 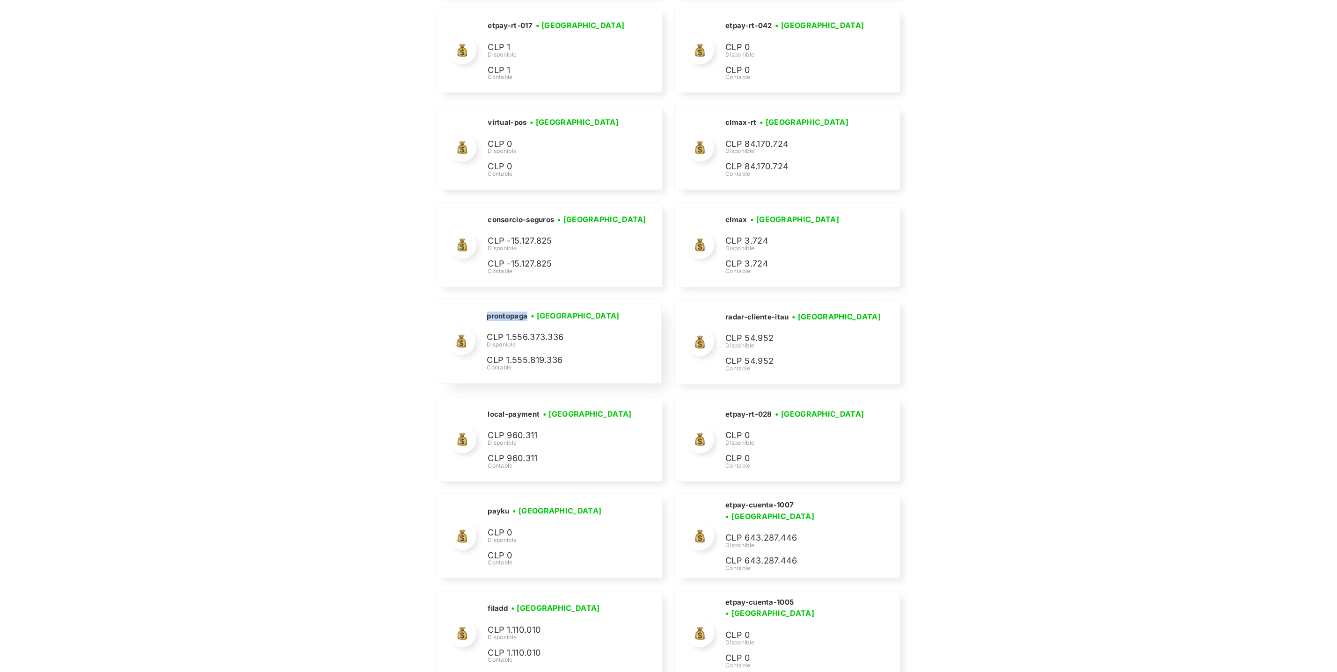 I want to click on p: CLP 1.556.373.336, so click(x=557, y=338).